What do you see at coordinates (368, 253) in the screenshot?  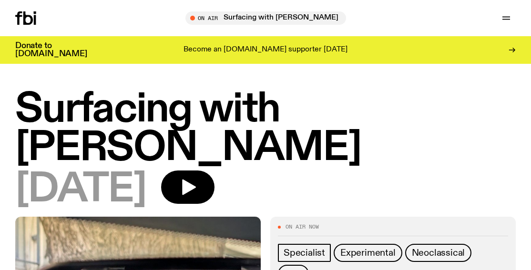 I see `a: Experimental` at bounding box center [368, 253].